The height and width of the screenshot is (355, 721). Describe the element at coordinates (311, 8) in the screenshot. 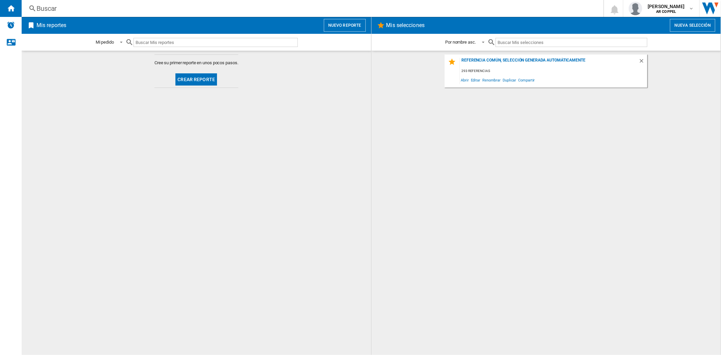

I see `div: Buscar` at that location.